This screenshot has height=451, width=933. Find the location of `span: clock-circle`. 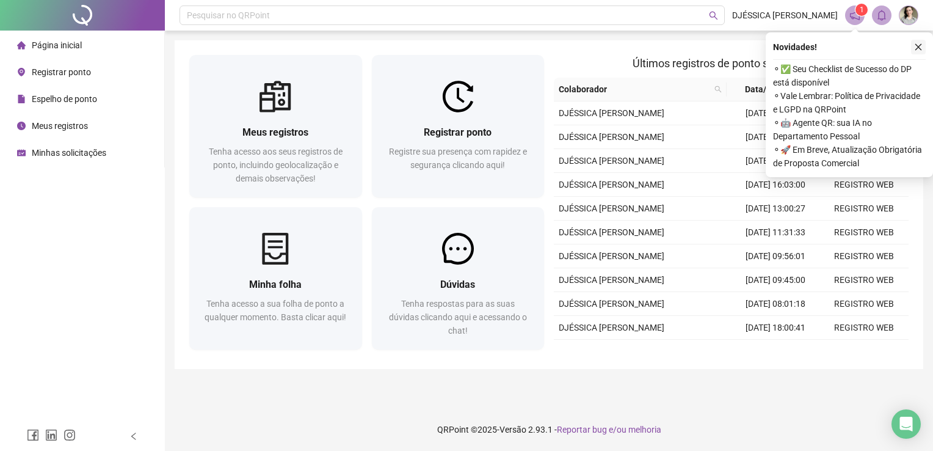

span: clock-circle is located at coordinates (21, 126).